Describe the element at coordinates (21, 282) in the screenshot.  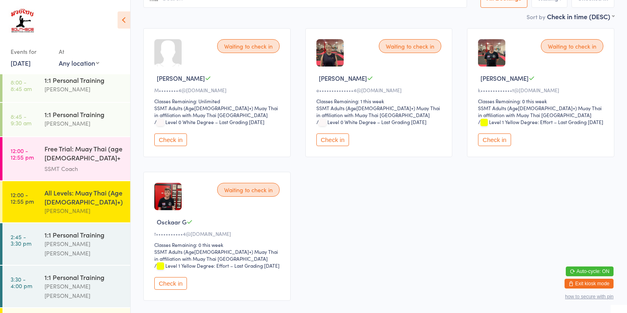
I see `time: 3:30 - 4:00 pm` at that location.